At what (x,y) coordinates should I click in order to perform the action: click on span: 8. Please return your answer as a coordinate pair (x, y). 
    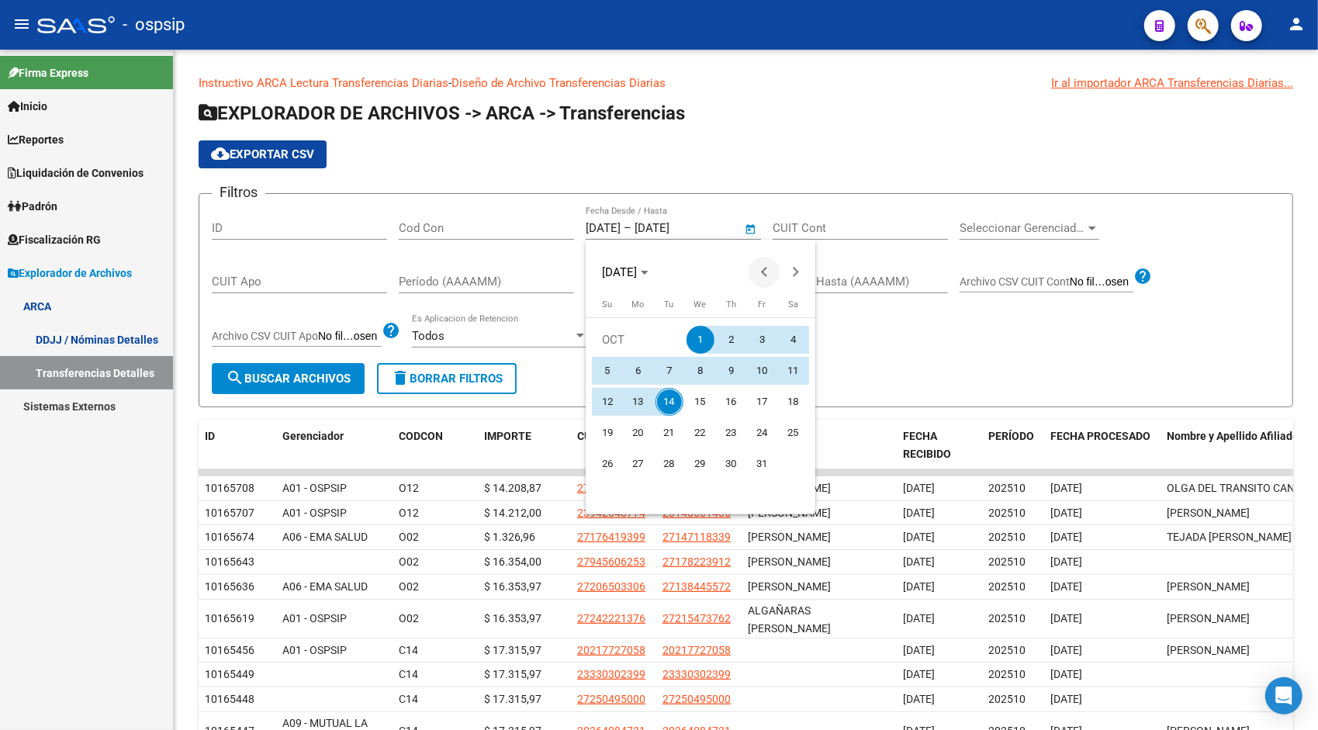
    Looking at the image, I should click on (700, 371).